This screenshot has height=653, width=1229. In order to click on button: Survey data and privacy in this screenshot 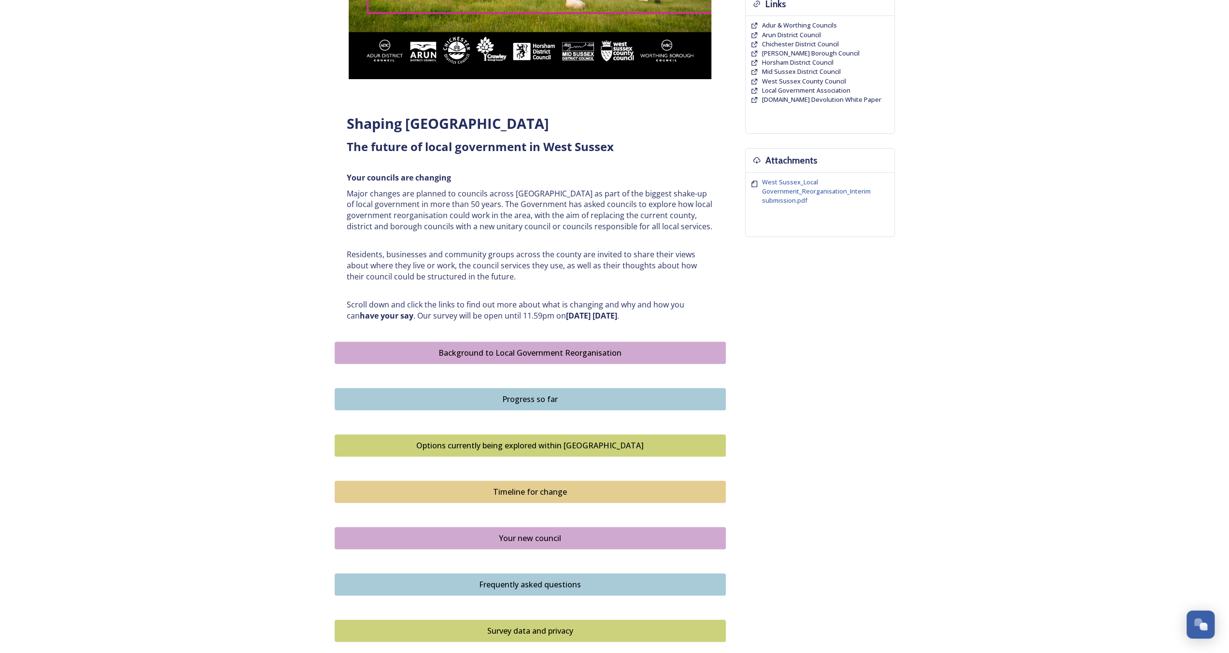, I will do `click(530, 631)`.